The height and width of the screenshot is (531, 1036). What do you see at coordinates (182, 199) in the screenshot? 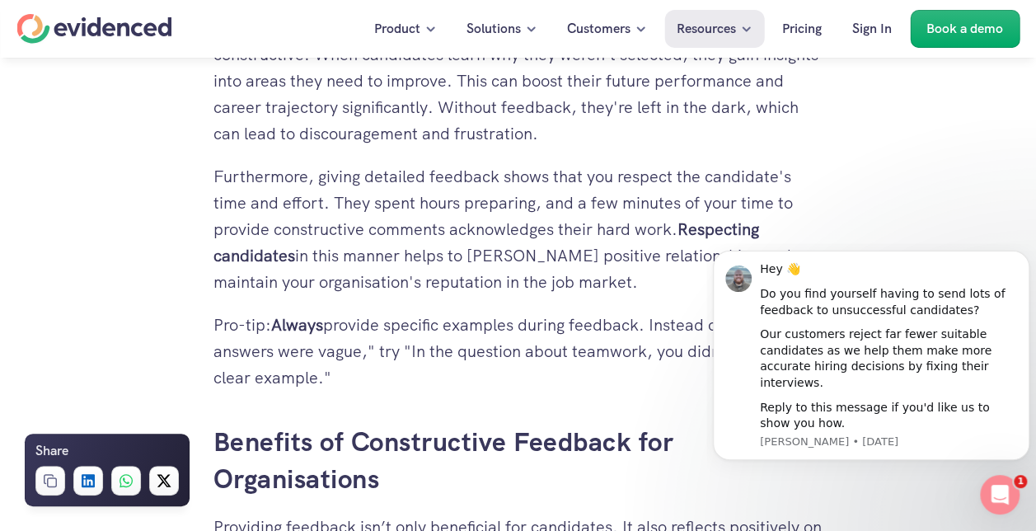
I see `p: Message from Lewis, sent 1d ago` at bounding box center [182, 199].